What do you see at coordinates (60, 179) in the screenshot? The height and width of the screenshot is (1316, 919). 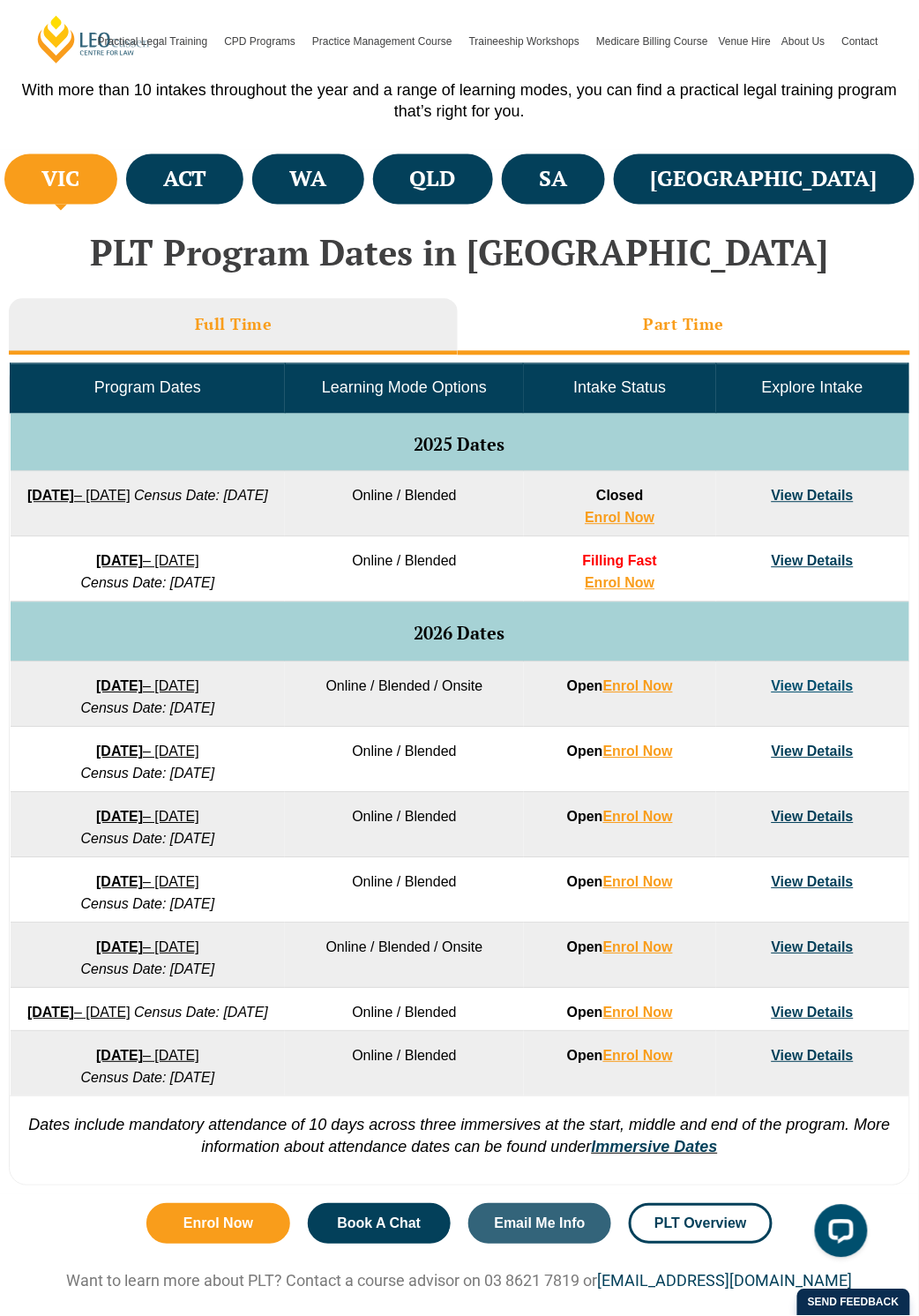 I see `h4: VIC` at bounding box center [60, 179].